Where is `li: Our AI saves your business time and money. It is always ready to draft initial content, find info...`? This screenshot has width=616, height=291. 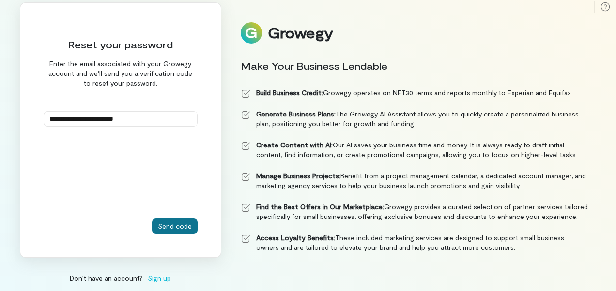 li: Our AI saves your business time and money. It is always ready to draft initial content, find info... is located at coordinates (414, 150).